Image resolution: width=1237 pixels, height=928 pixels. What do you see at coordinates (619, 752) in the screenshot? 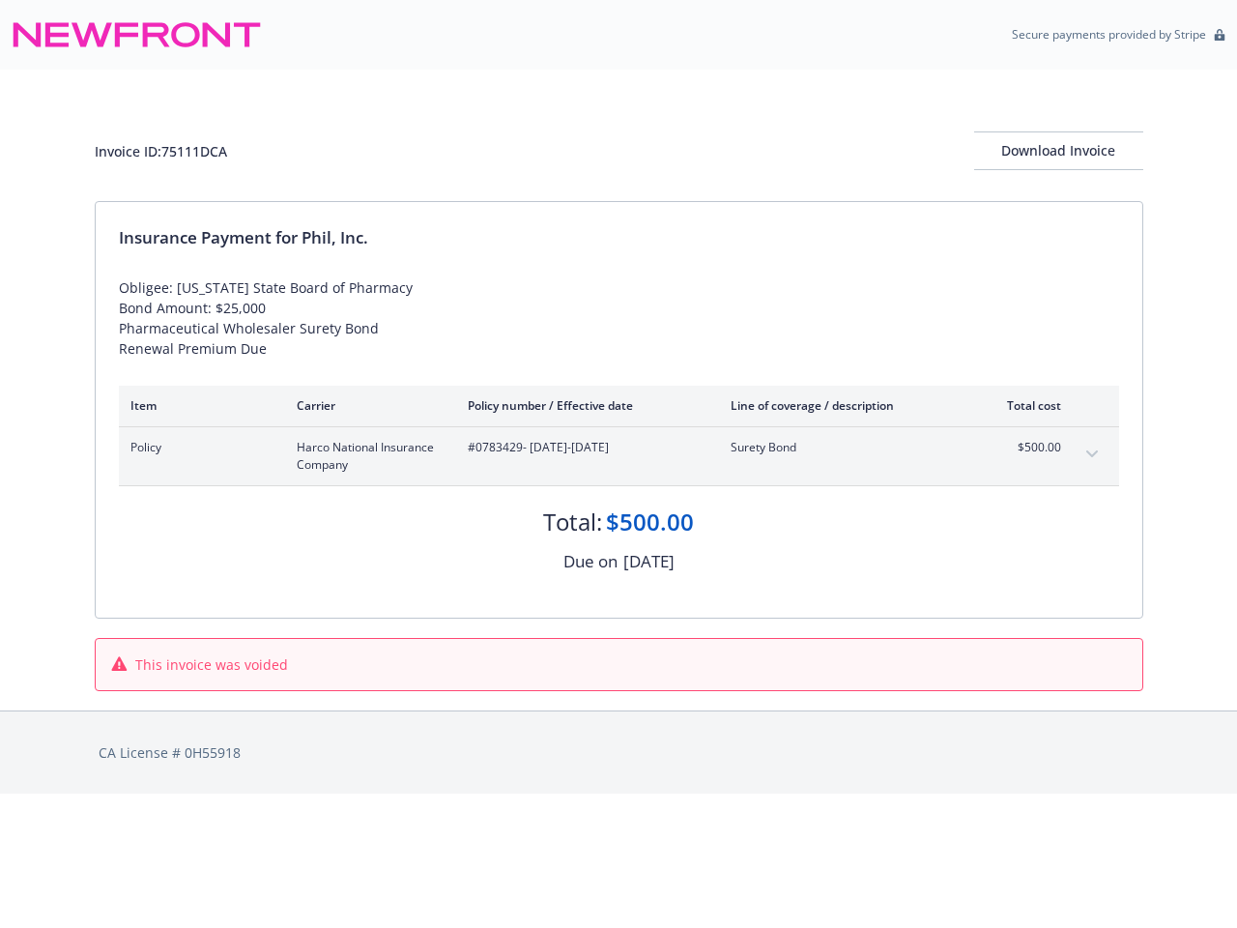
I see `div: CA License # 0H55918` at bounding box center [619, 752].